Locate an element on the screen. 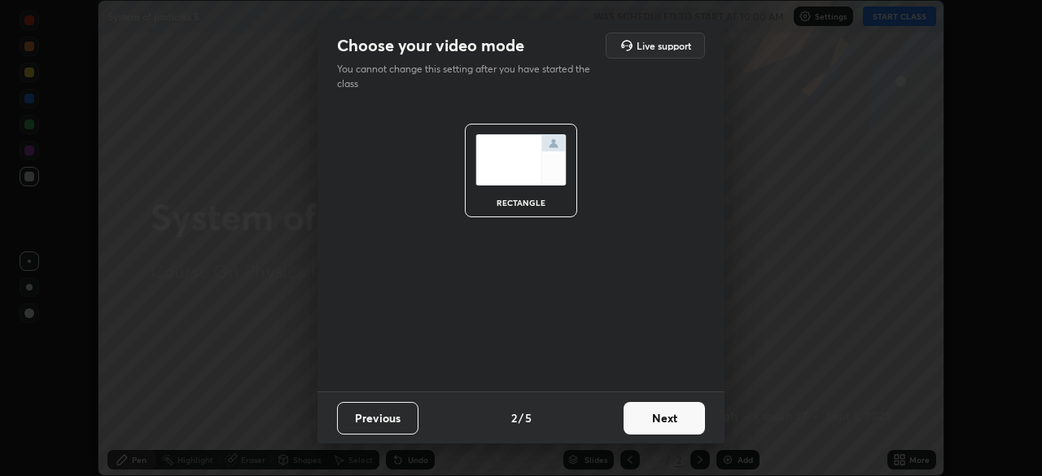 This screenshot has width=1042, height=476. button: Previous is located at coordinates (378, 418).